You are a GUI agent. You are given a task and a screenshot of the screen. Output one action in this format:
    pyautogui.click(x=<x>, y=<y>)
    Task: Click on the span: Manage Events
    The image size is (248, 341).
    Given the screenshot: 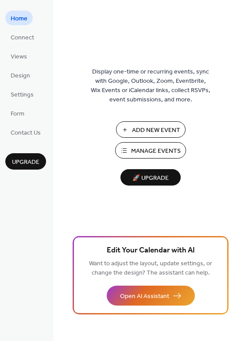 What is the action you would take?
    pyautogui.click(x=156, y=151)
    